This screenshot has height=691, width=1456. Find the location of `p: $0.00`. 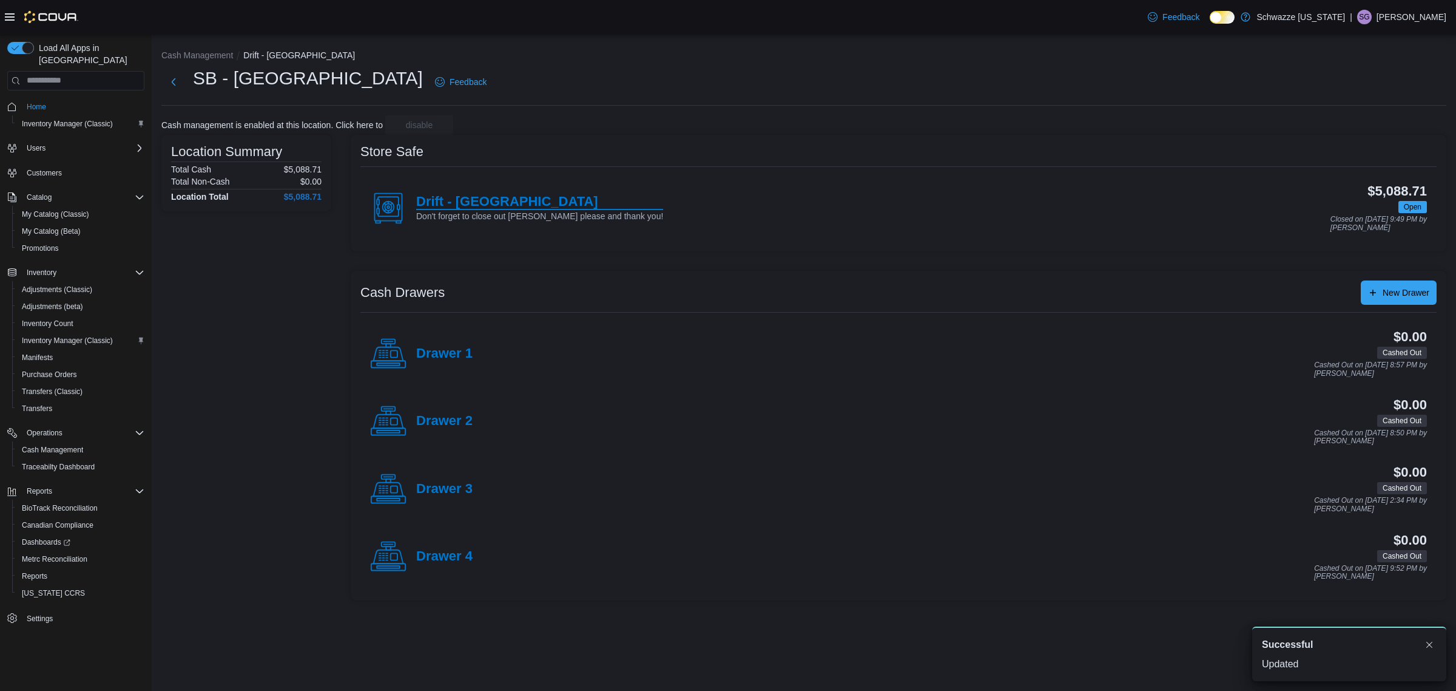

p: $0.00 is located at coordinates (311, 181).